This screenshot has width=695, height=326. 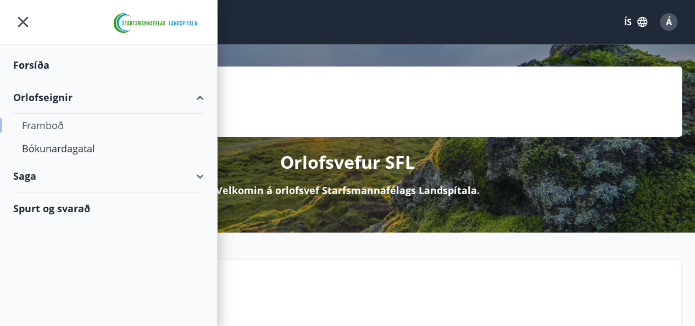 I want to click on p: Næstu helgi, so click(x=383, y=296).